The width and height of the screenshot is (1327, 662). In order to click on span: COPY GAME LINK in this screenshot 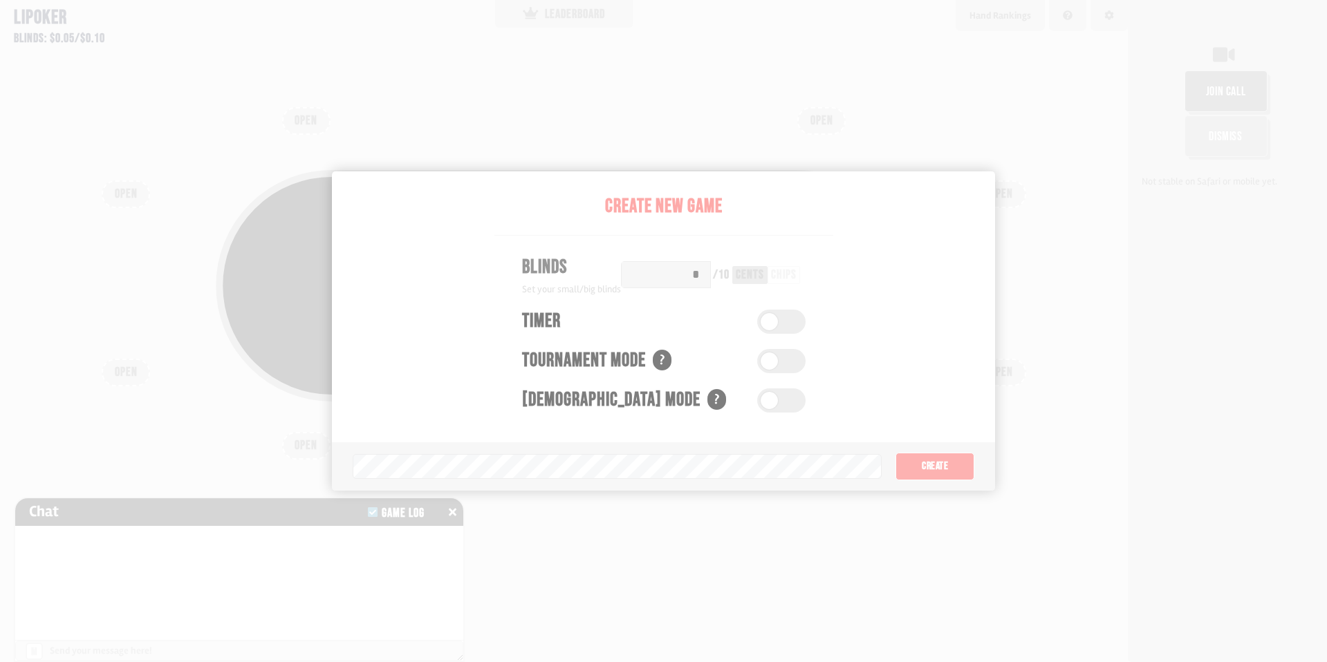, I will do `click(573, 286)`.